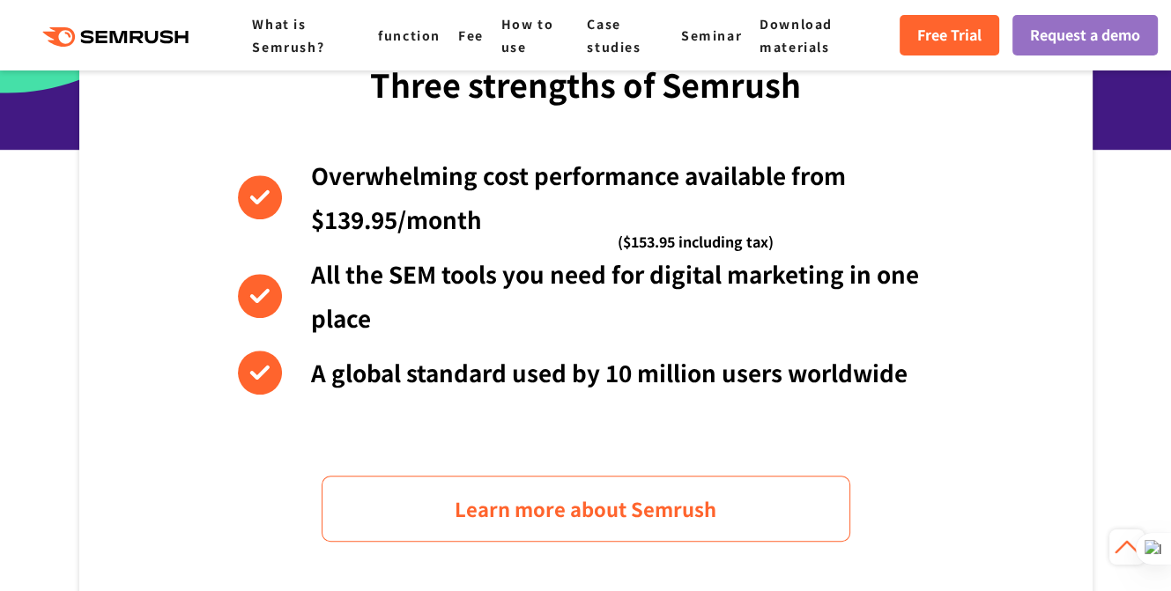  Describe the element at coordinates (528, 35) in the screenshot. I see `a: How to use` at that location.